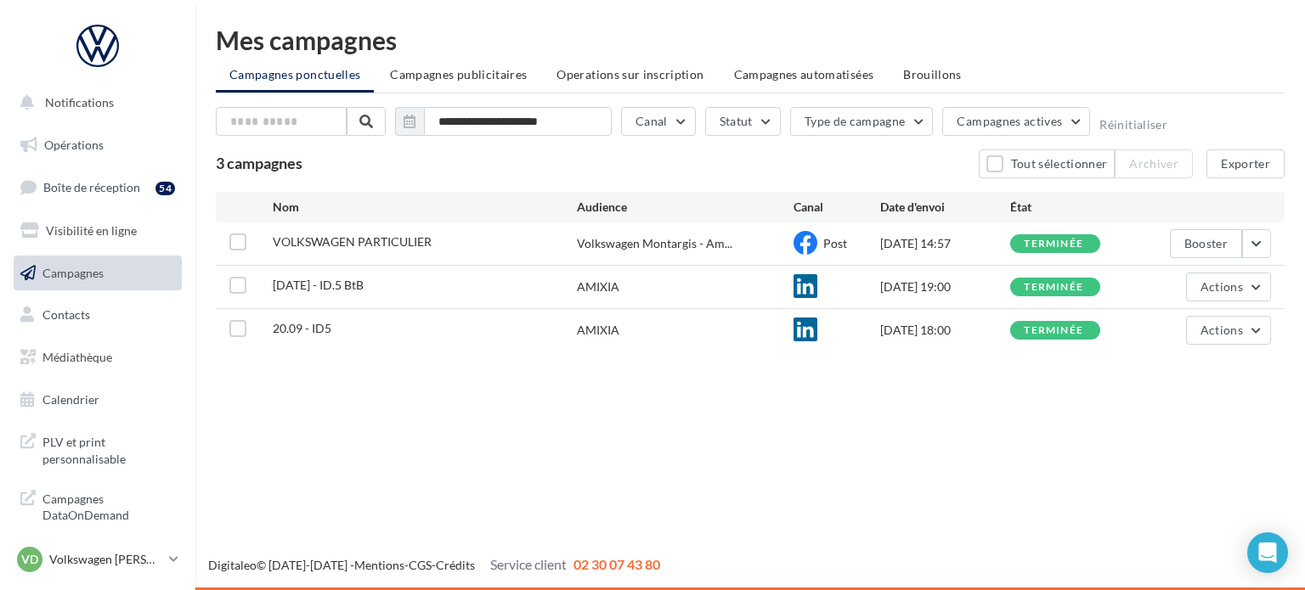 The height and width of the screenshot is (590, 1305). What do you see at coordinates (1245, 164) in the screenshot?
I see `button: Exporter` at bounding box center [1245, 164].